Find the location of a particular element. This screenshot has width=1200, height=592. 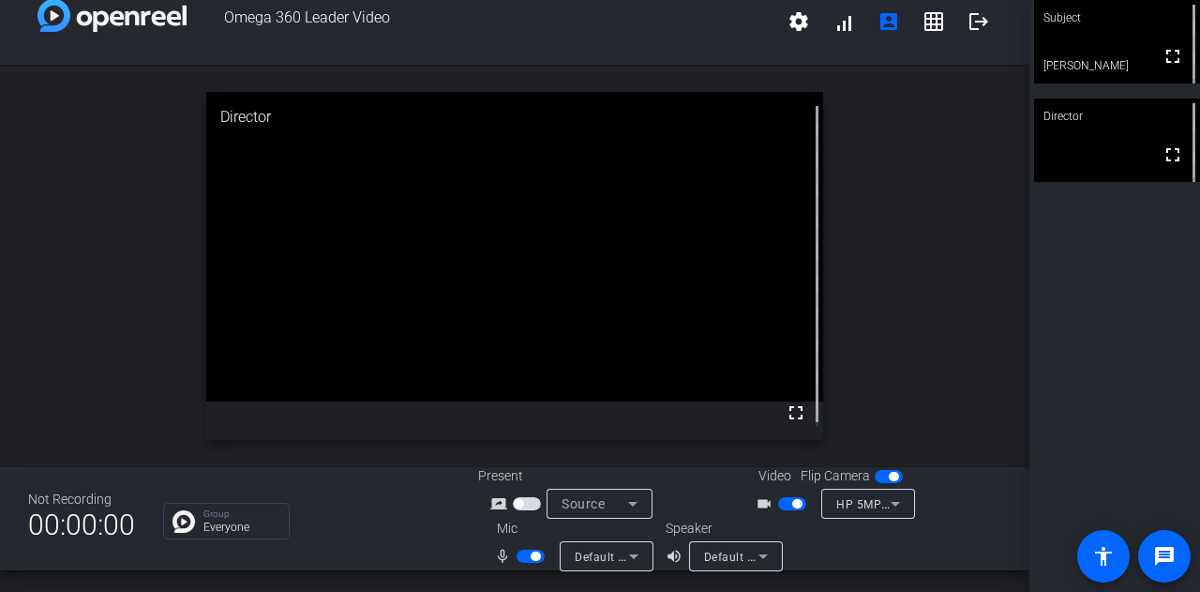

img: Chat Icon is located at coordinates (184, 521).